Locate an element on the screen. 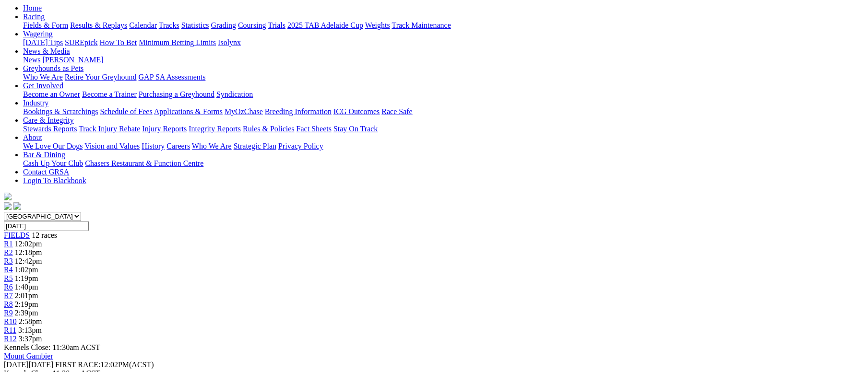  a: Wagering is located at coordinates (38, 34).